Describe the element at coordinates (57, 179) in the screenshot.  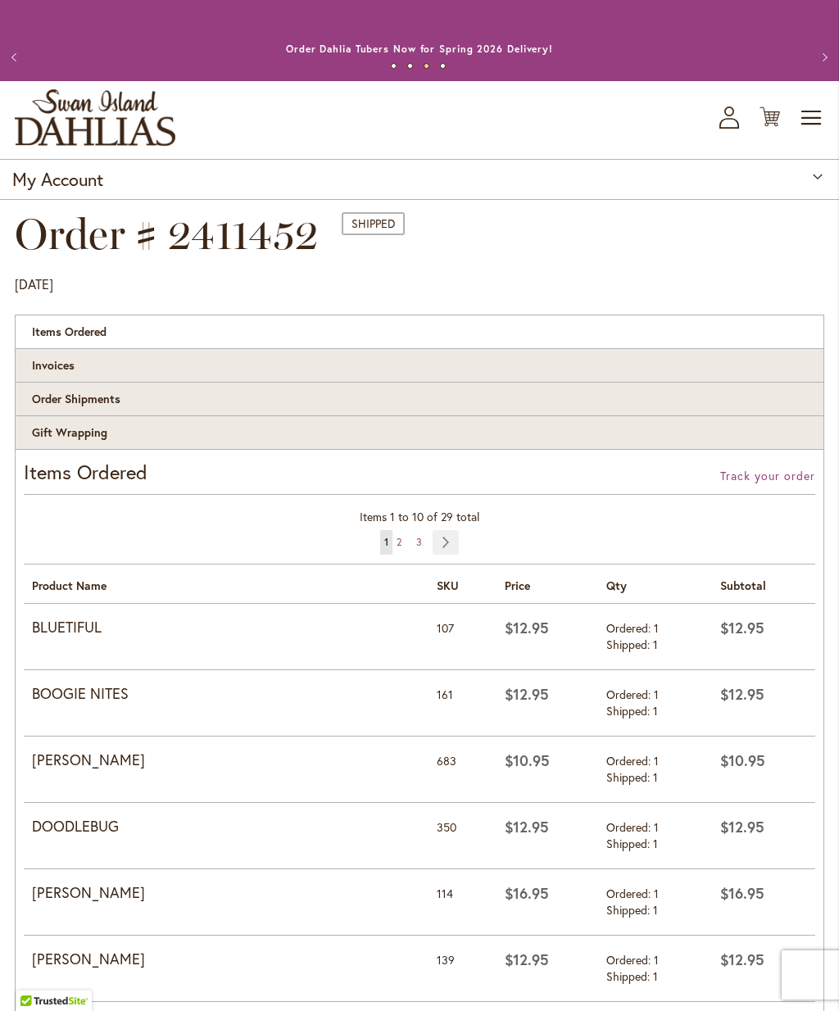
I see `strong: My Account` at that location.